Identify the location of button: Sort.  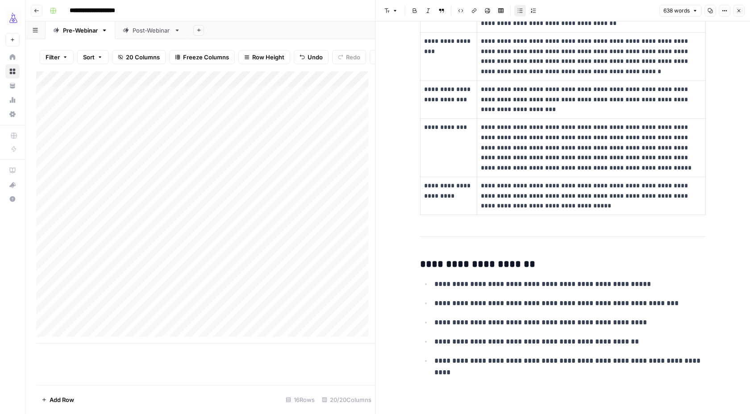
(93, 57).